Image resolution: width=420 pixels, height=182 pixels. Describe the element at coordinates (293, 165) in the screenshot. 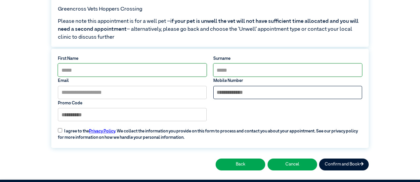

I see `button: Cancel` at that location.